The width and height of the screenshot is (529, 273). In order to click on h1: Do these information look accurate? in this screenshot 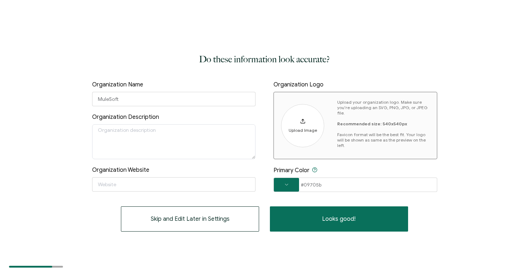, I will do `click(264, 59)`.